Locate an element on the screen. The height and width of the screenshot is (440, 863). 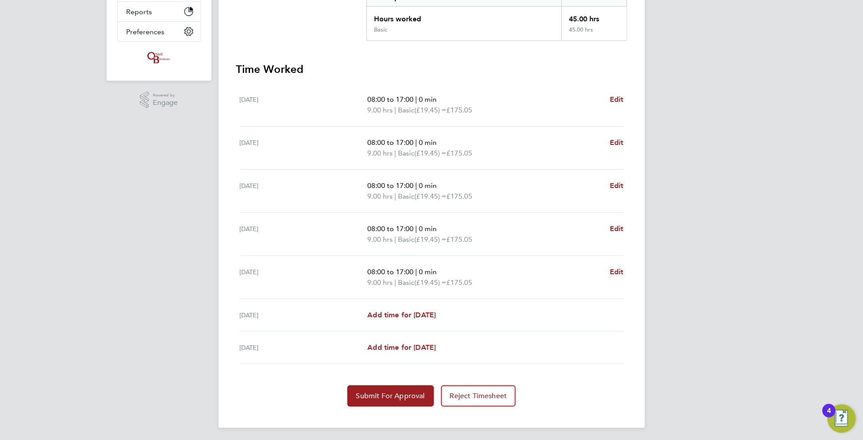
button: Open Resource Center, 4 new notifications is located at coordinates (842, 418).